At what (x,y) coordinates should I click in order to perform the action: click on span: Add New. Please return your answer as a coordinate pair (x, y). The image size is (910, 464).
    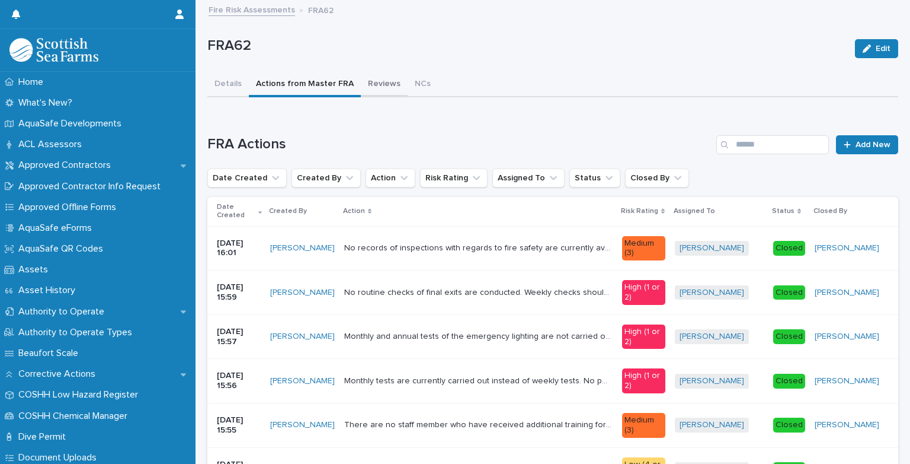
    Looking at the image, I should click on (873, 145).